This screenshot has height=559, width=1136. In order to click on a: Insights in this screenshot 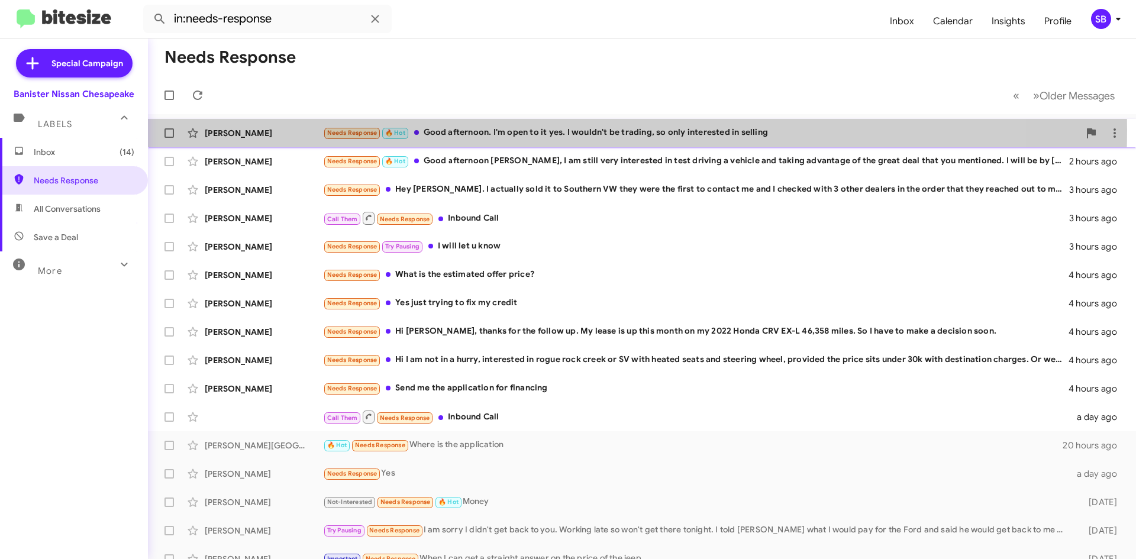, I will do `click(1009, 21)`.